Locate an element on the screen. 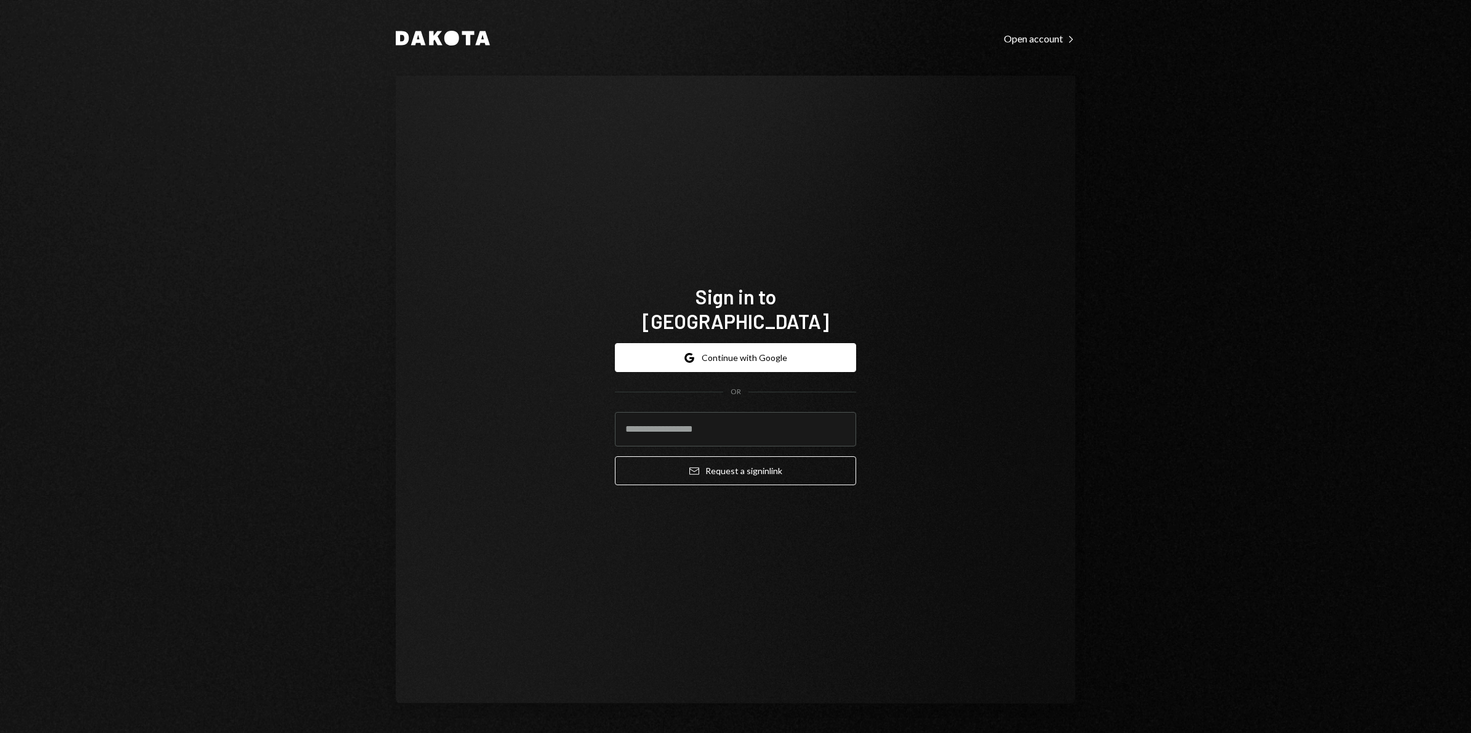 This screenshot has height=733, width=1471. a: Open account is located at coordinates (1039, 38).